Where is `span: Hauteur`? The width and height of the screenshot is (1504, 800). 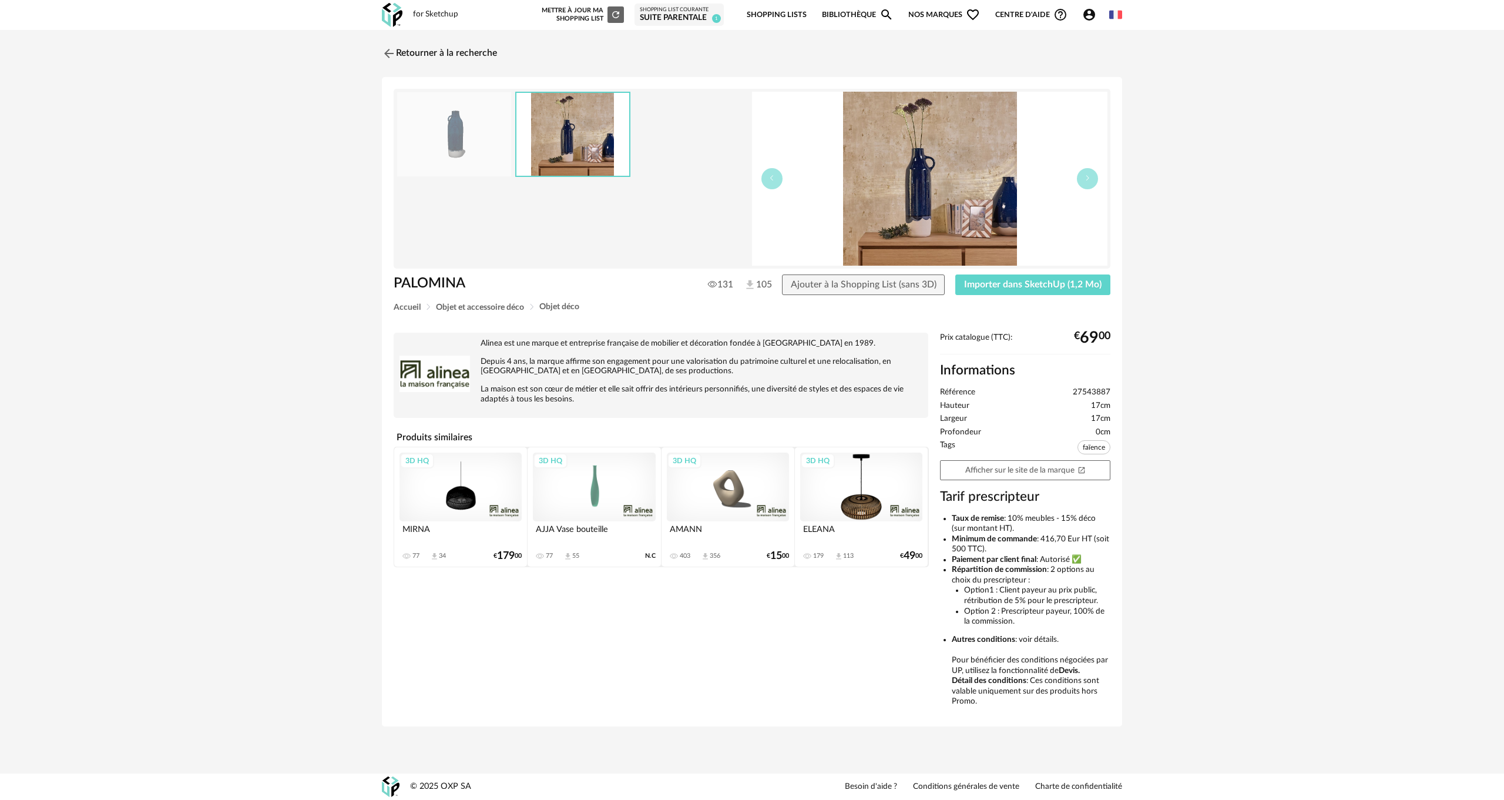 span: Hauteur is located at coordinates (955, 406).